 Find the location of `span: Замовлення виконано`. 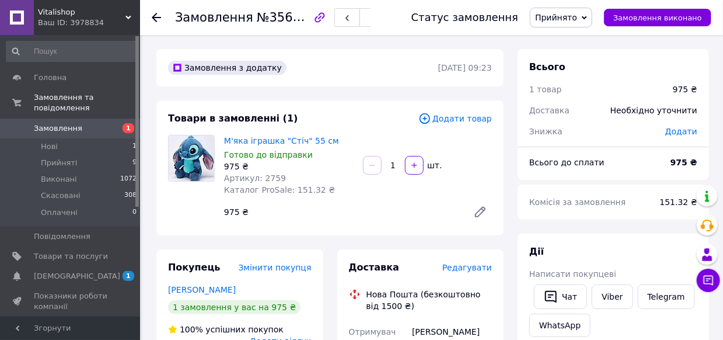

span: Замовлення виконано is located at coordinates (658, 18).